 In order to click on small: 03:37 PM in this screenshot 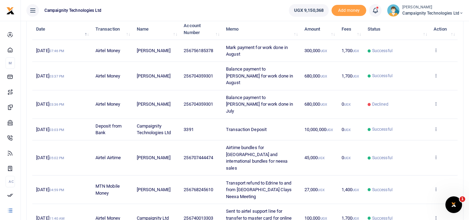, I will do `click(57, 76)`.